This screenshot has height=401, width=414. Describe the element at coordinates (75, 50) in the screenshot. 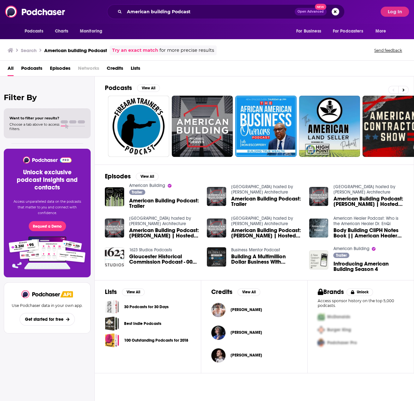

I see `h3: American building Podcast` at that location.